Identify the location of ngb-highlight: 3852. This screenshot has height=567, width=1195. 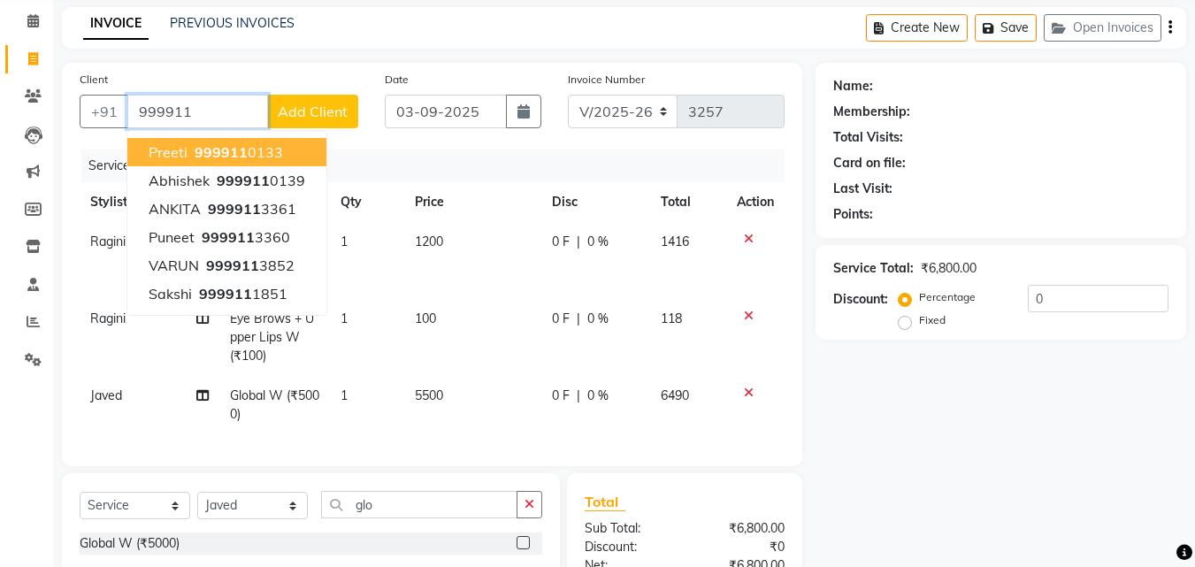
(248, 265).